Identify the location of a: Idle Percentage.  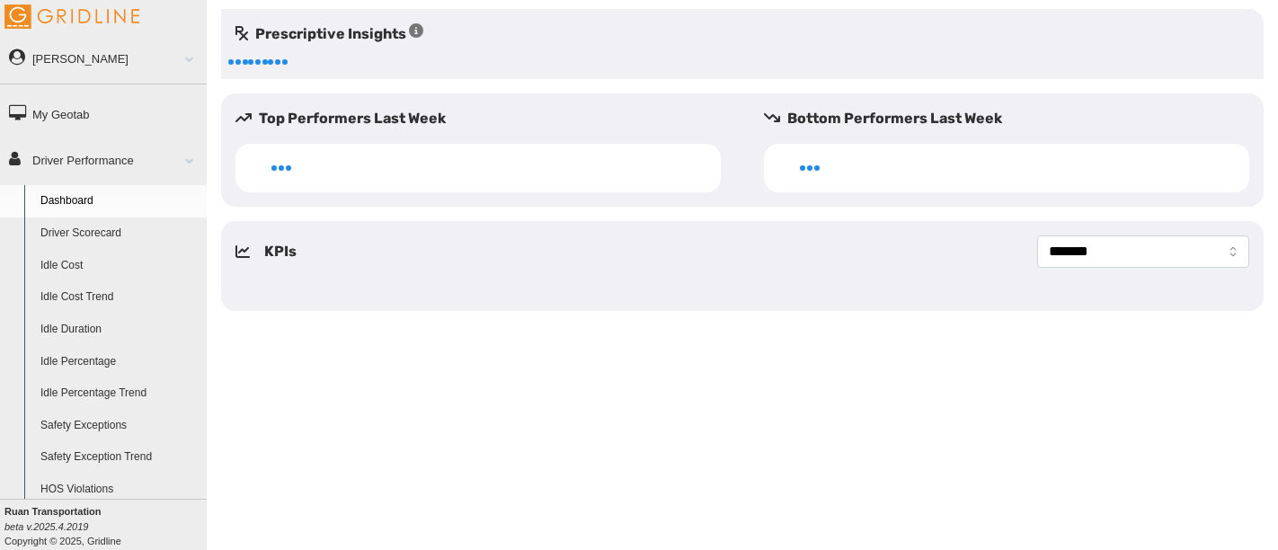
(120, 362).